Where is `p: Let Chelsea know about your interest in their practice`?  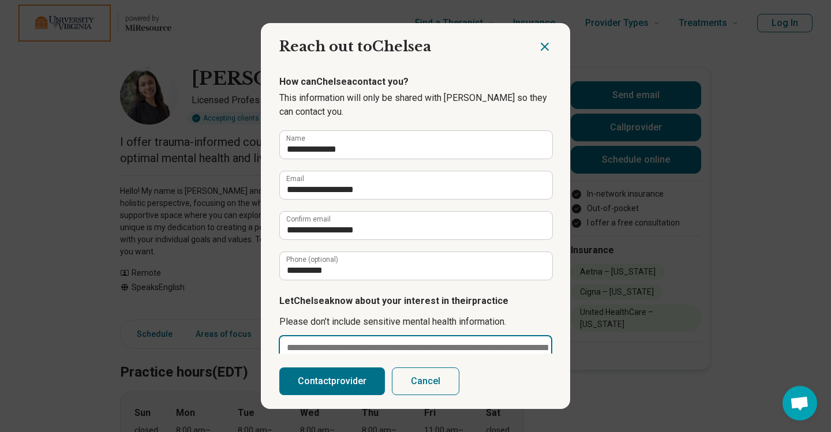 p: Let Chelsea know about your interest in their practice is located at coordinates (415, 301).